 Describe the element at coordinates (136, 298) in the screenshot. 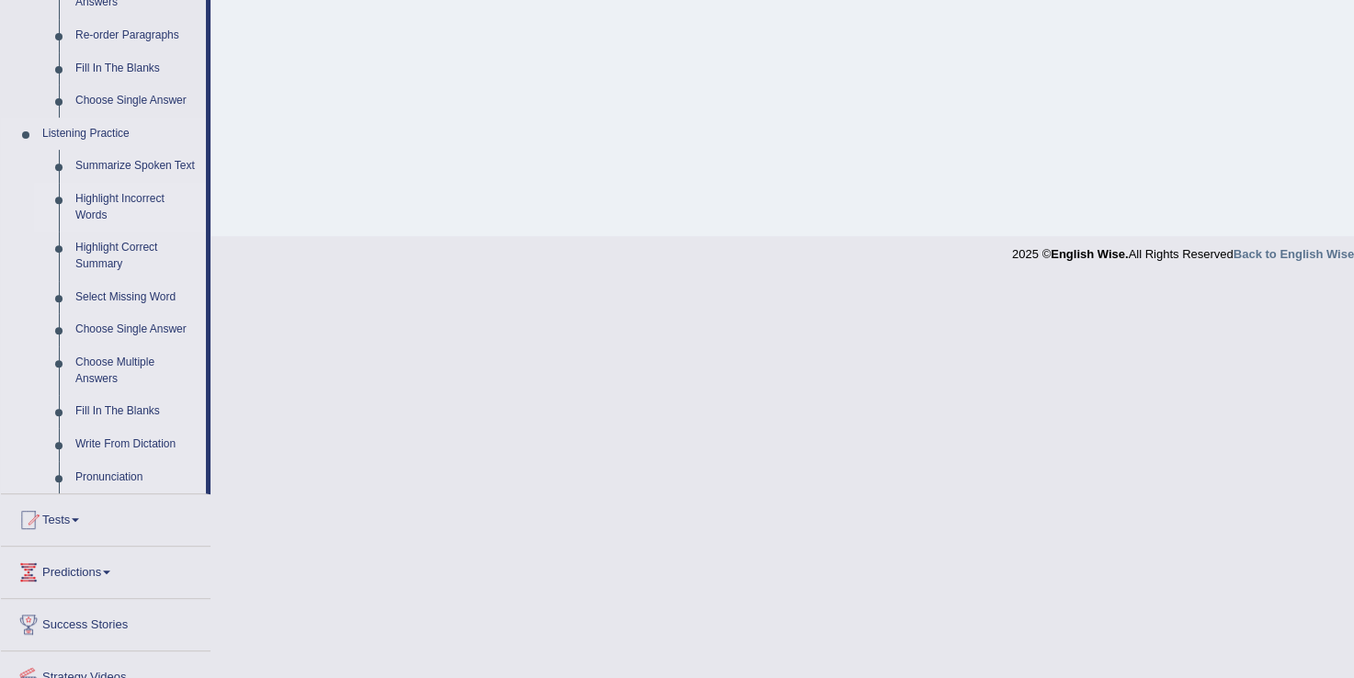

I see `a: Select Missing Word` at that location.